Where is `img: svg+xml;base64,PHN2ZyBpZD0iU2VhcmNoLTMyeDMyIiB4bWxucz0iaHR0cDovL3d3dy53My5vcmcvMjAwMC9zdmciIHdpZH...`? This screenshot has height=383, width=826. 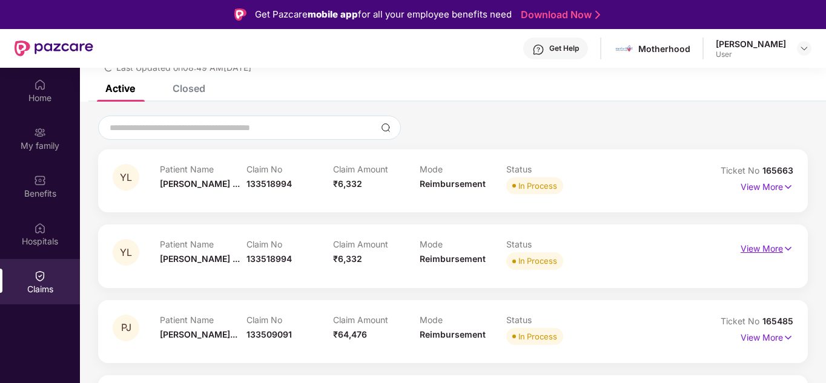
img: svg+xml;base64,PHN2ZyBpZD0iU2VhcmNoLTMyeDMyIiB4bWxucz0iaHR0cDovL3d3dy53My5vcmcvMjAwMC9zdmciIHdpZH... is located at coordinates (386, 128).